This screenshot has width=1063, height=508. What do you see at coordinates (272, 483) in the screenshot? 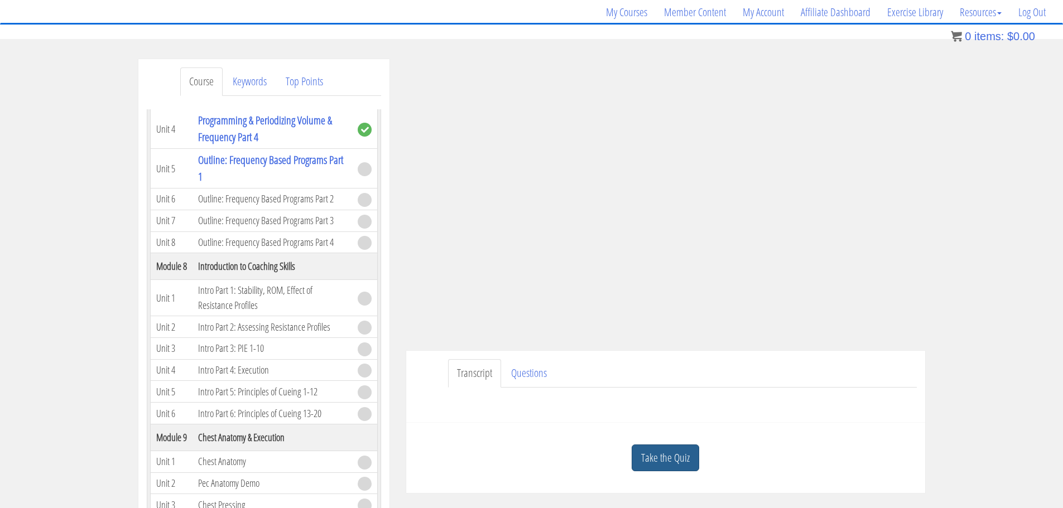
I see `td: Pec Anatomy Demo` at bounding box center [272, 483].